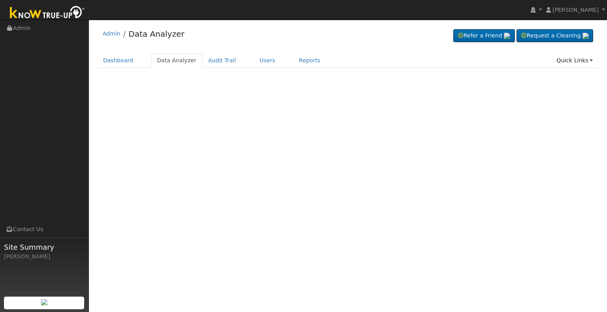 The height and width of the screenshot is (312, 607). What do you see at coordinates (47, 13) in the screenshot?
I see `img: Know True-Up` at bounding box center [47, 13].